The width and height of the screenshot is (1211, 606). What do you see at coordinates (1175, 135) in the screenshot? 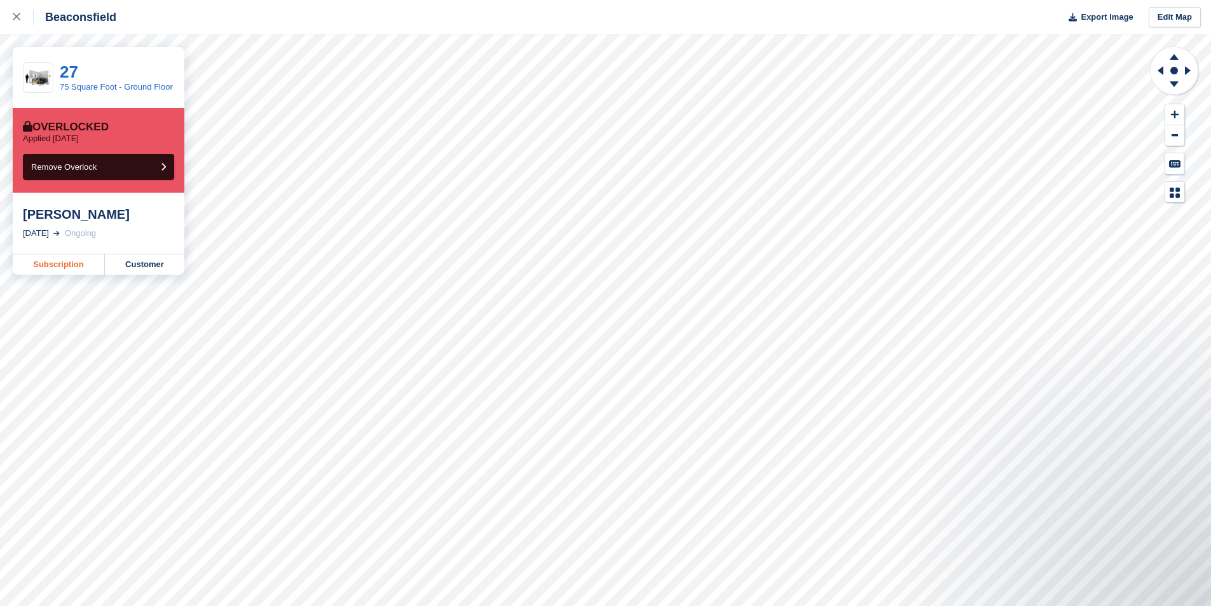
I see `button: Zoom Out` at bounding box center [1175, 135].